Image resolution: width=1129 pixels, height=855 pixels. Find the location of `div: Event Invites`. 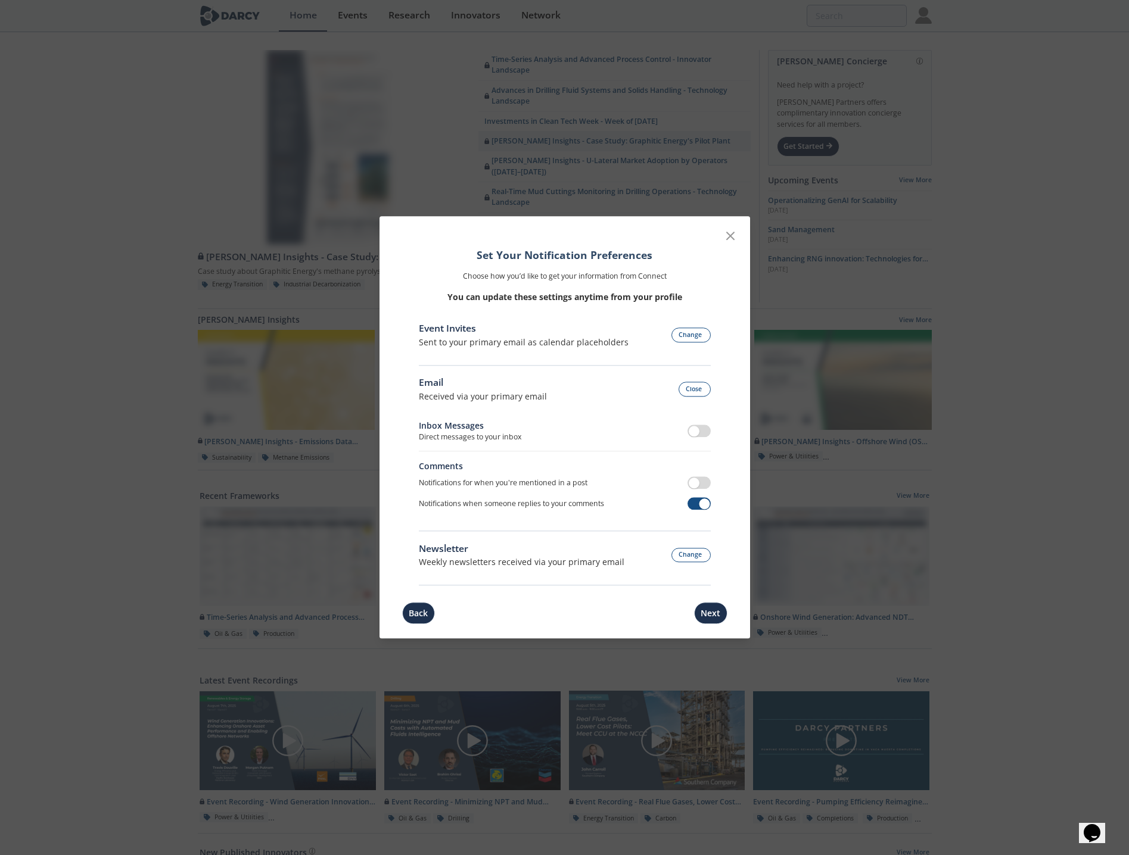

div: Event Invites is located at coordinates (524, 329).